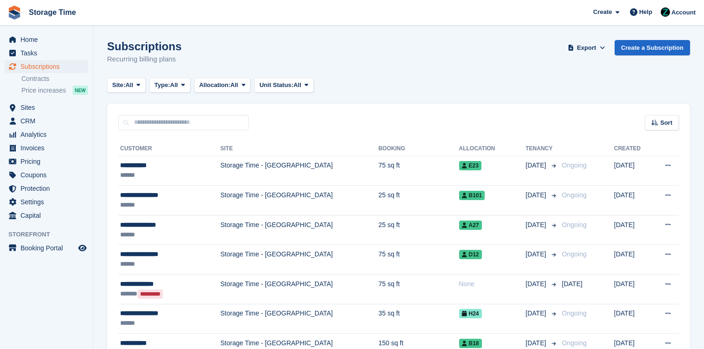 This screenshot has width=704, height=349. I want to click on a: Create a Subscription, so click(652, 47).